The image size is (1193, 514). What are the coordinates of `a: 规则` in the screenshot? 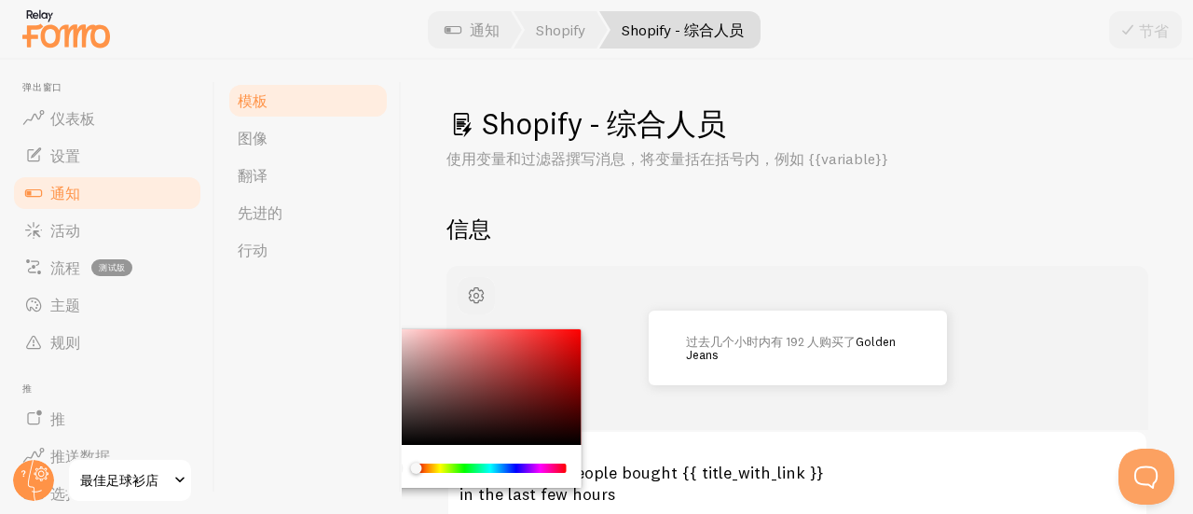 It's located at (107, 342).